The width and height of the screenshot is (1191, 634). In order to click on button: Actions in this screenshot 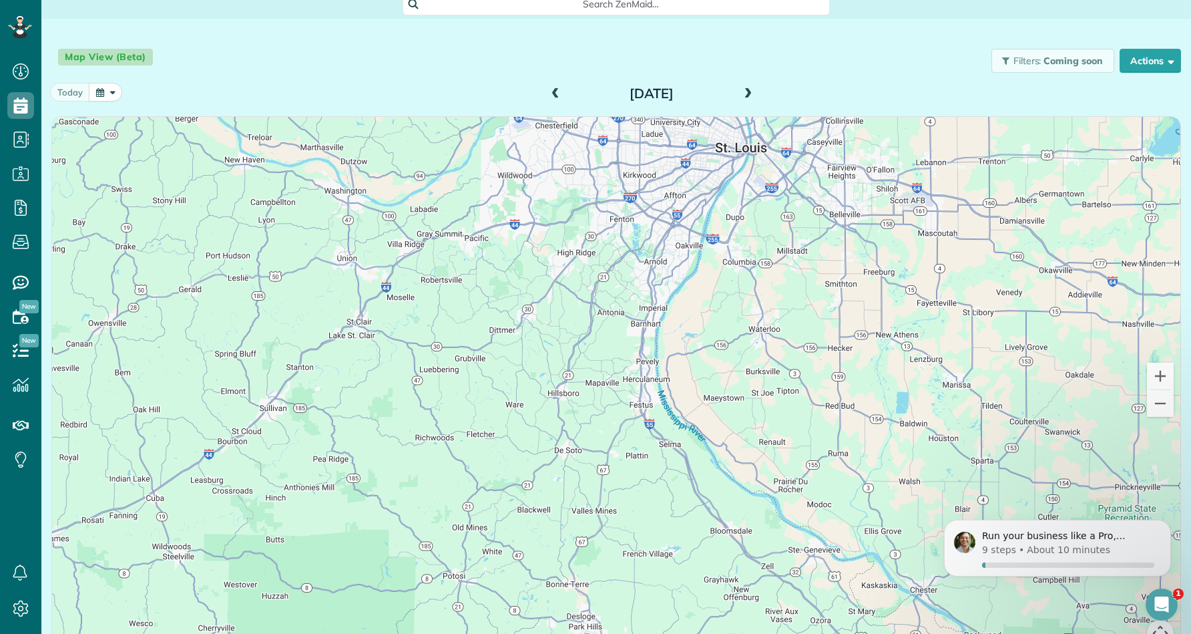, I will do `click(1151, 61)`.